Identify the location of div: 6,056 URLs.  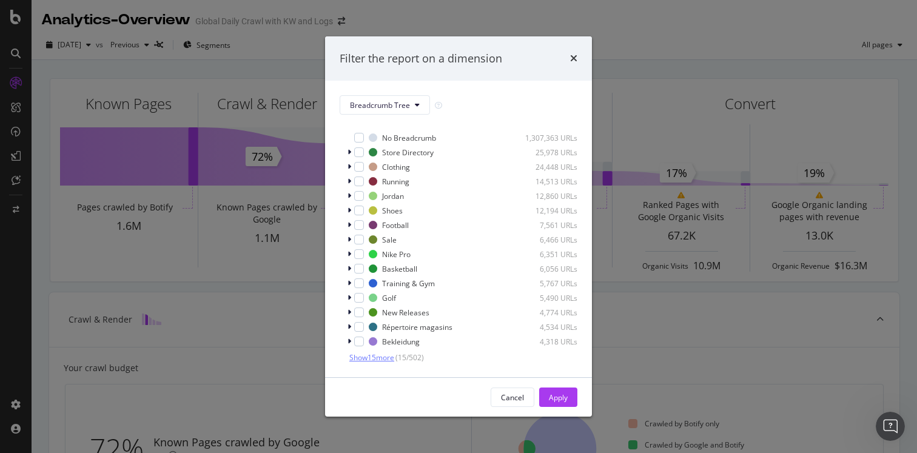
(547, 269).